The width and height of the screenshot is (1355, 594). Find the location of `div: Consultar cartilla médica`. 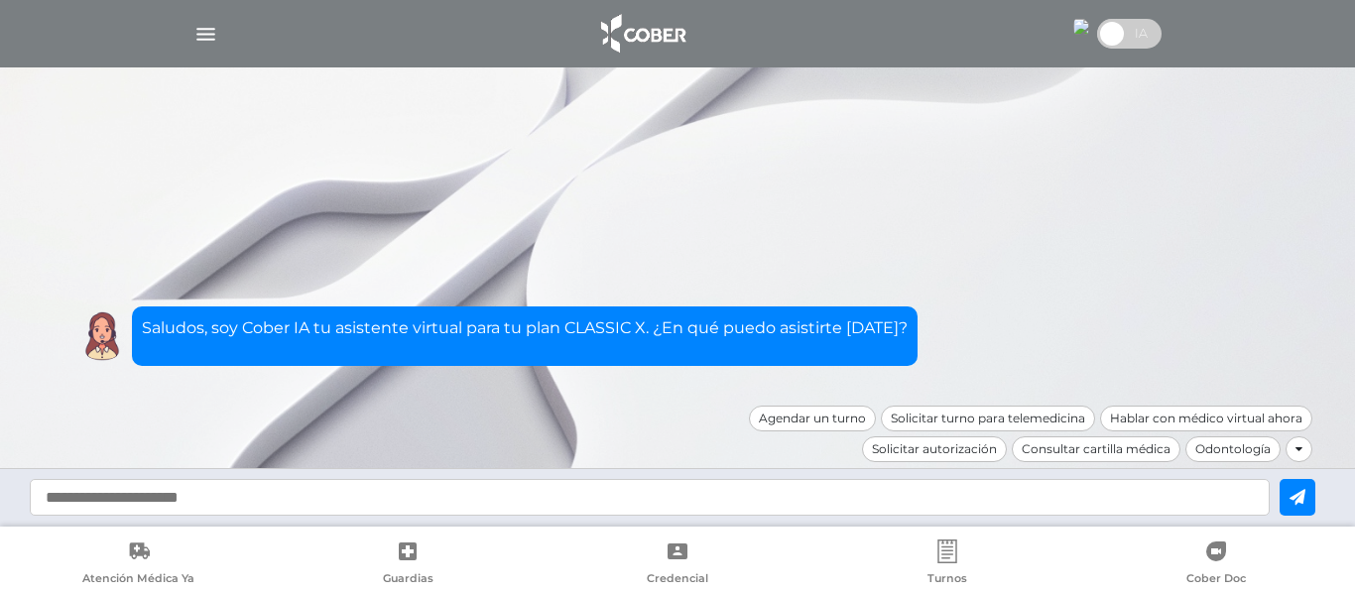

div: Consultar cartilla médica is located at coordinates (1096, 449).